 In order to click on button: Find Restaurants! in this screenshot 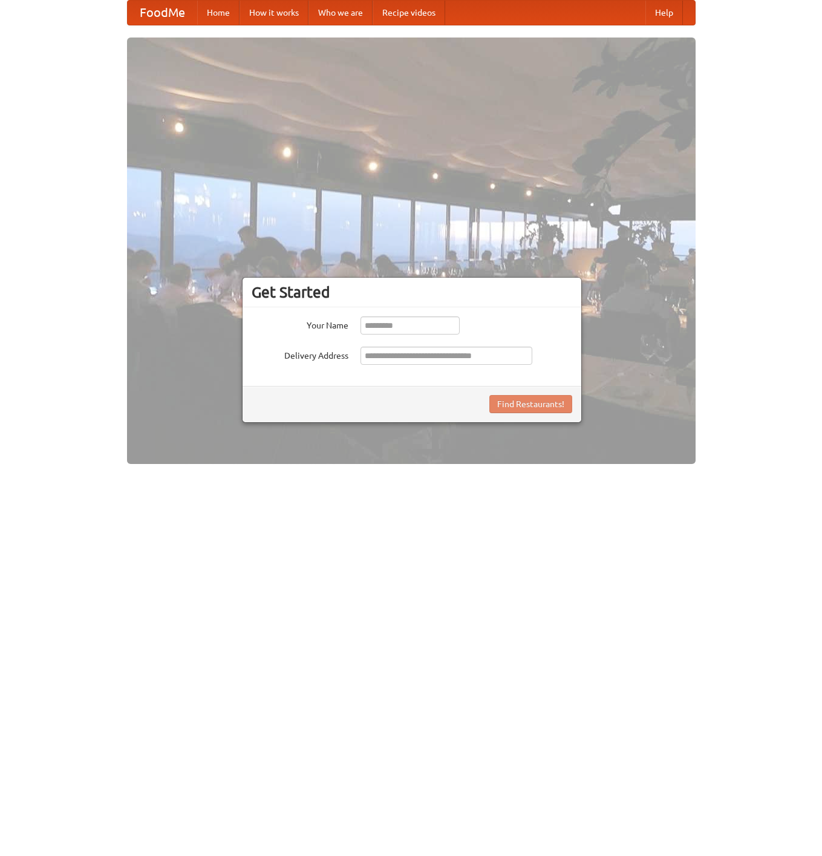, I will do `click(531, 404)`.